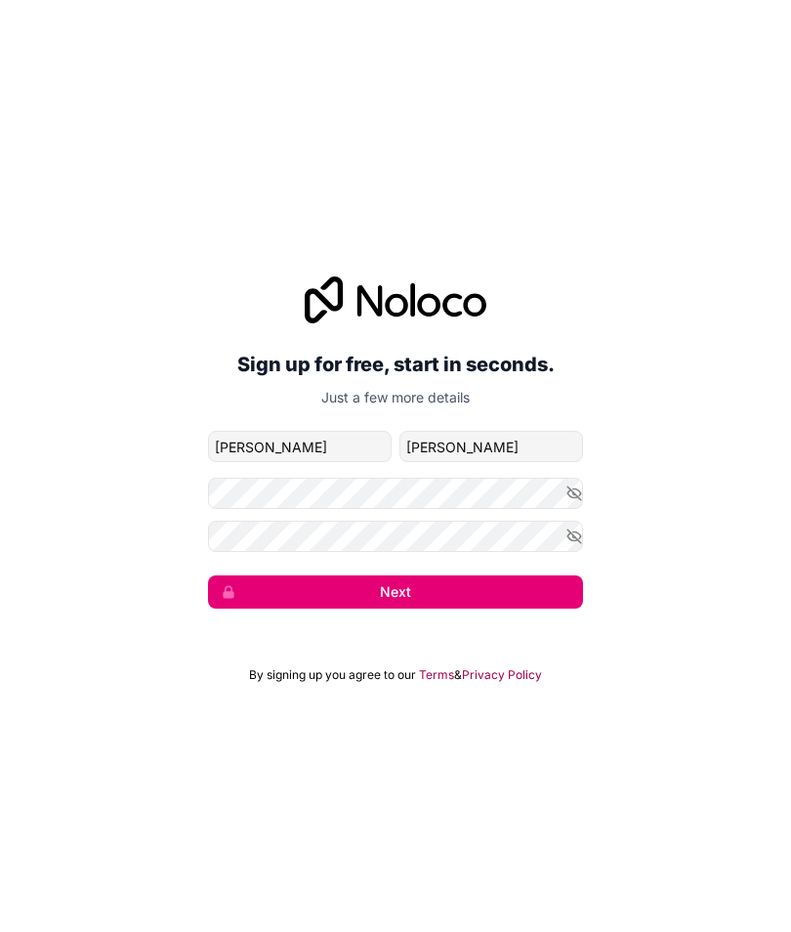 This screenshot has width=791, height=932. I want to click on a: Privacy Policy, so click(502, 675).